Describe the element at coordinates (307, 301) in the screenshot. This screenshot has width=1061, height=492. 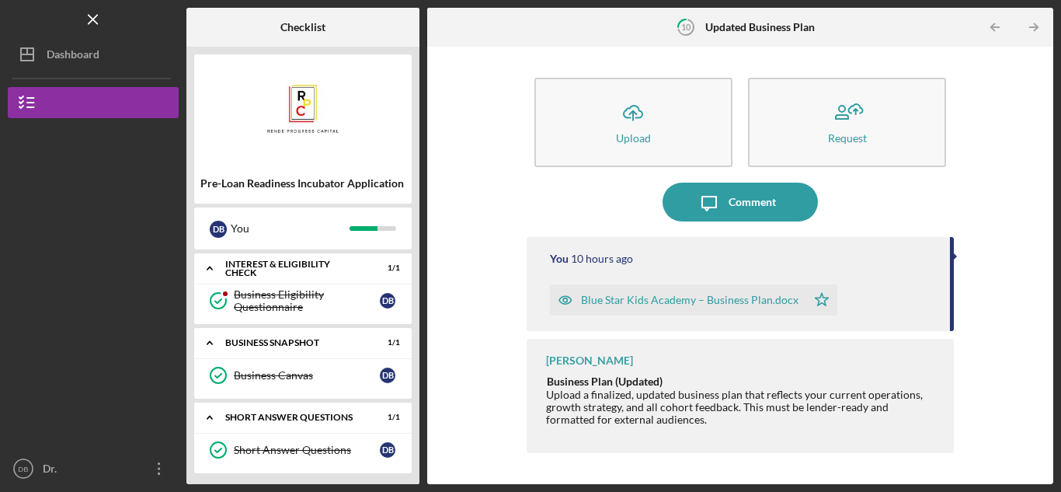
I see `div: Business Eligibility Questionnaire` at that location.